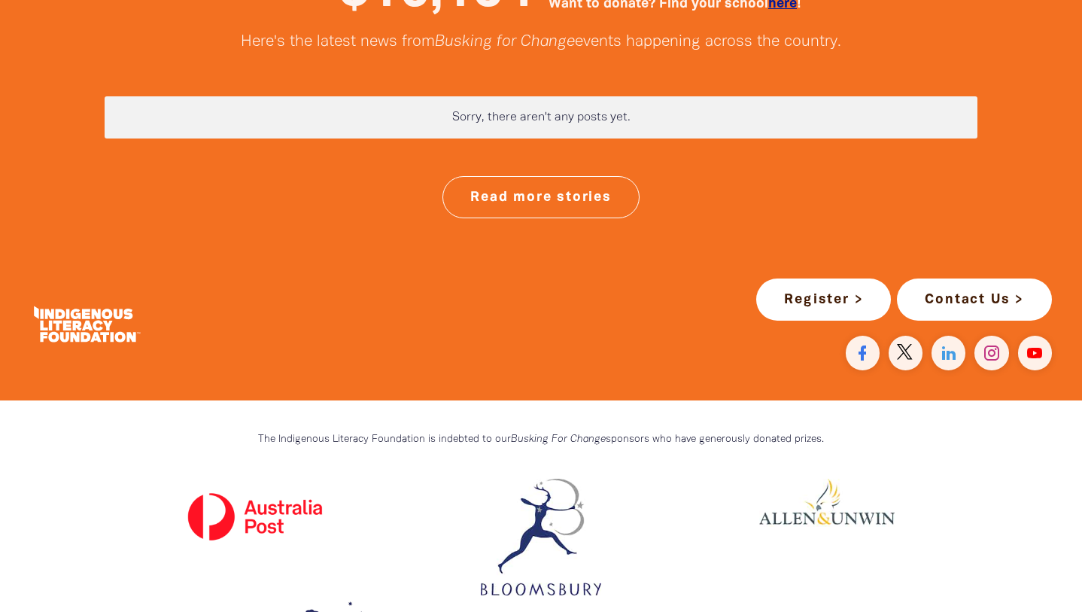 The width and height of the screenshot is (1082, 612). I want to click on a: Visit our facebook page, so click(862, 352).